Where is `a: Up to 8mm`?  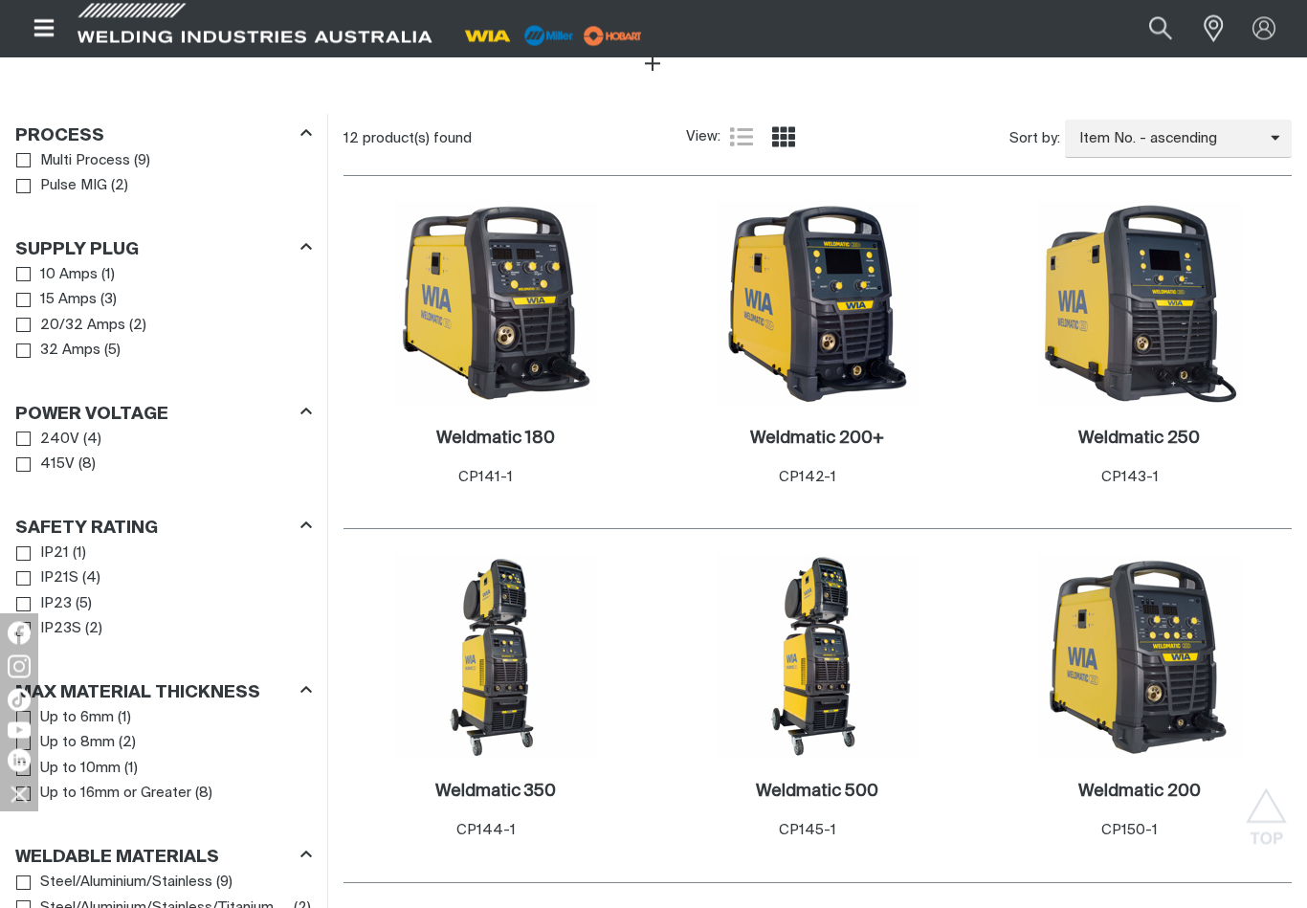
a: Up to 8mm is located at coordinates (65, 744).